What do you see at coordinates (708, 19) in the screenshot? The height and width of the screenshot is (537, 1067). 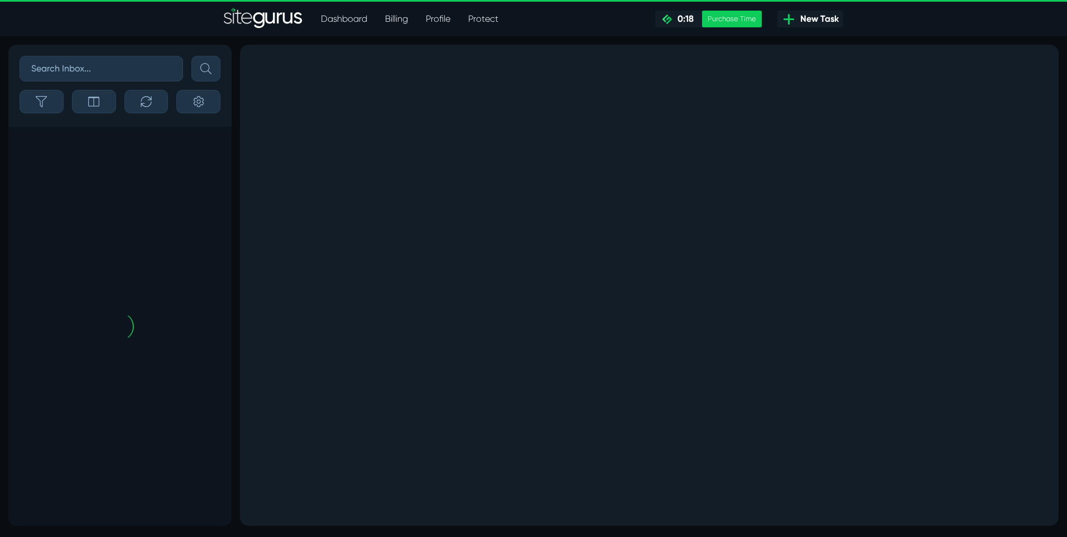 I see `a: 0:18 Purchase Time` at bounding box center [708, 19].